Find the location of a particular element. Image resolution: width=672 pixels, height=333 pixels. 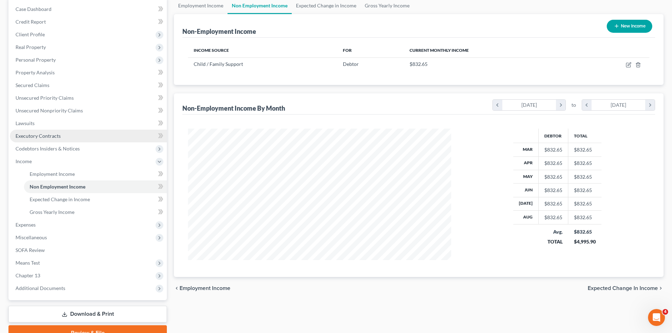

th: May is located at coordinates (526, 177).